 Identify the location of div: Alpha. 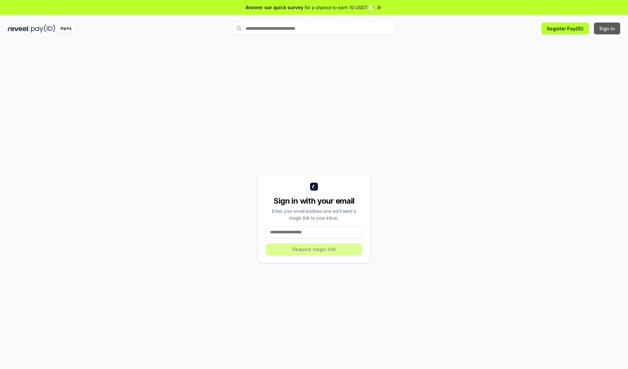
(66, 28).